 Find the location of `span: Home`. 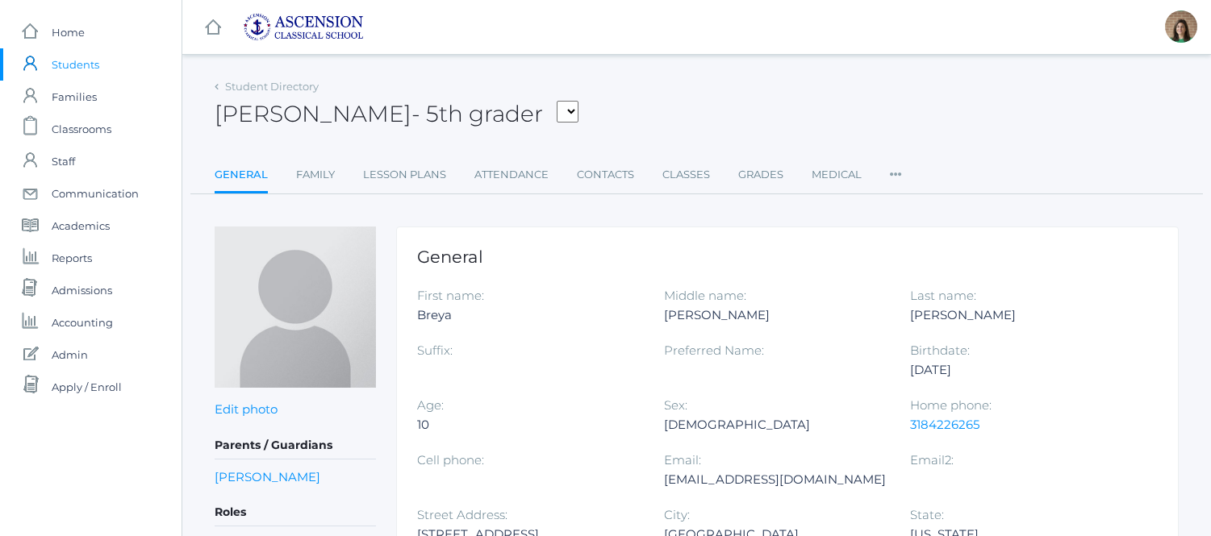

span: Home is located at coordinates (68, 32).